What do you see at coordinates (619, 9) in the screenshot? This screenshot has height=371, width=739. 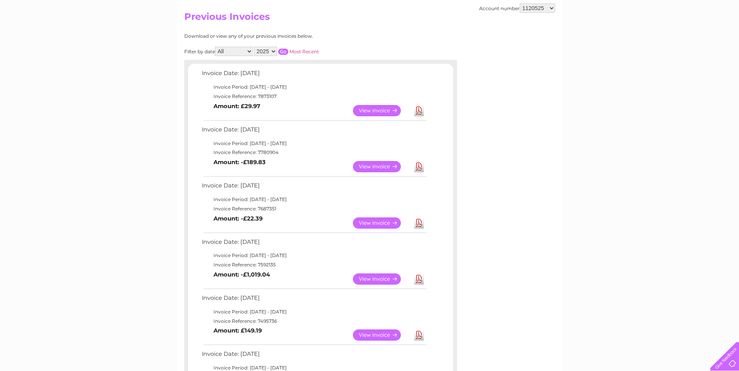 I see `span: 0333 014 3131` at bounding box center [619, 9].